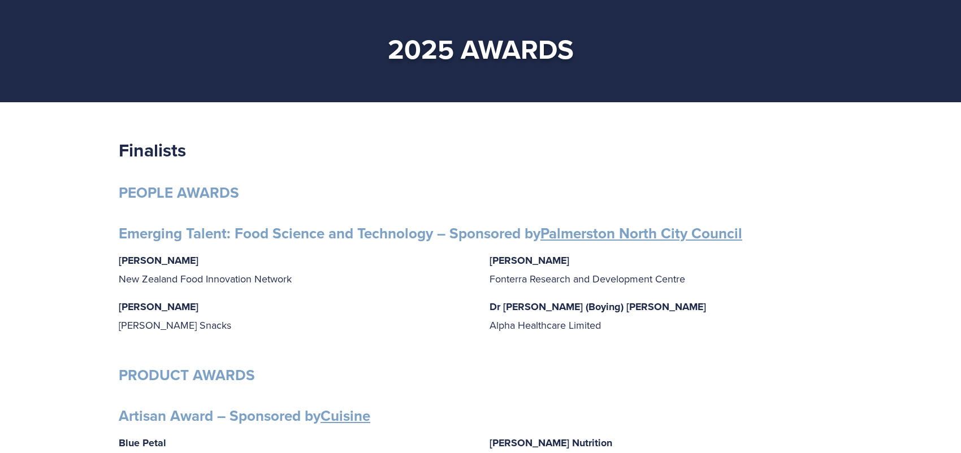 This screenshot has height=453, width=961. I want to click on p: Fonterra Research and Development Centre, so click(666, 270).